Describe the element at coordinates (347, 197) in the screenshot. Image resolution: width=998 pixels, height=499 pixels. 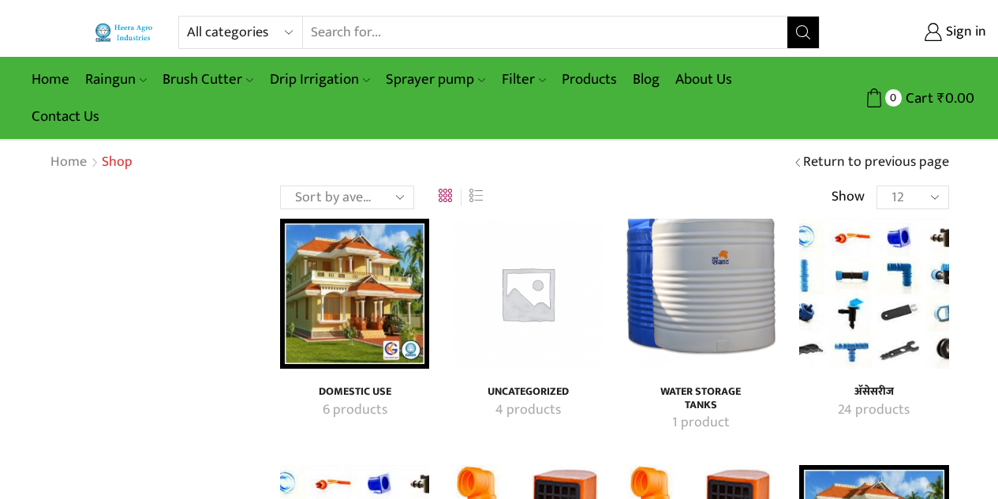
I see `select: Shop order` at that location.